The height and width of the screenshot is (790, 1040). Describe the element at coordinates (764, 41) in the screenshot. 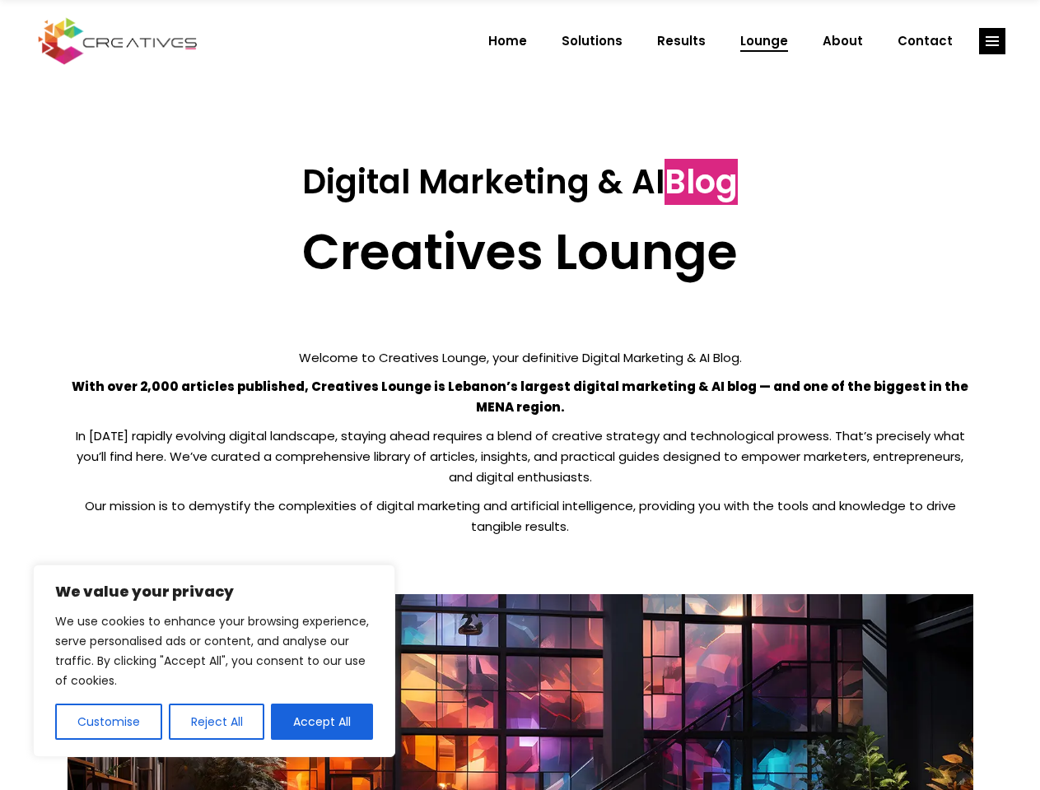

I see `span: Lounge` at that location.